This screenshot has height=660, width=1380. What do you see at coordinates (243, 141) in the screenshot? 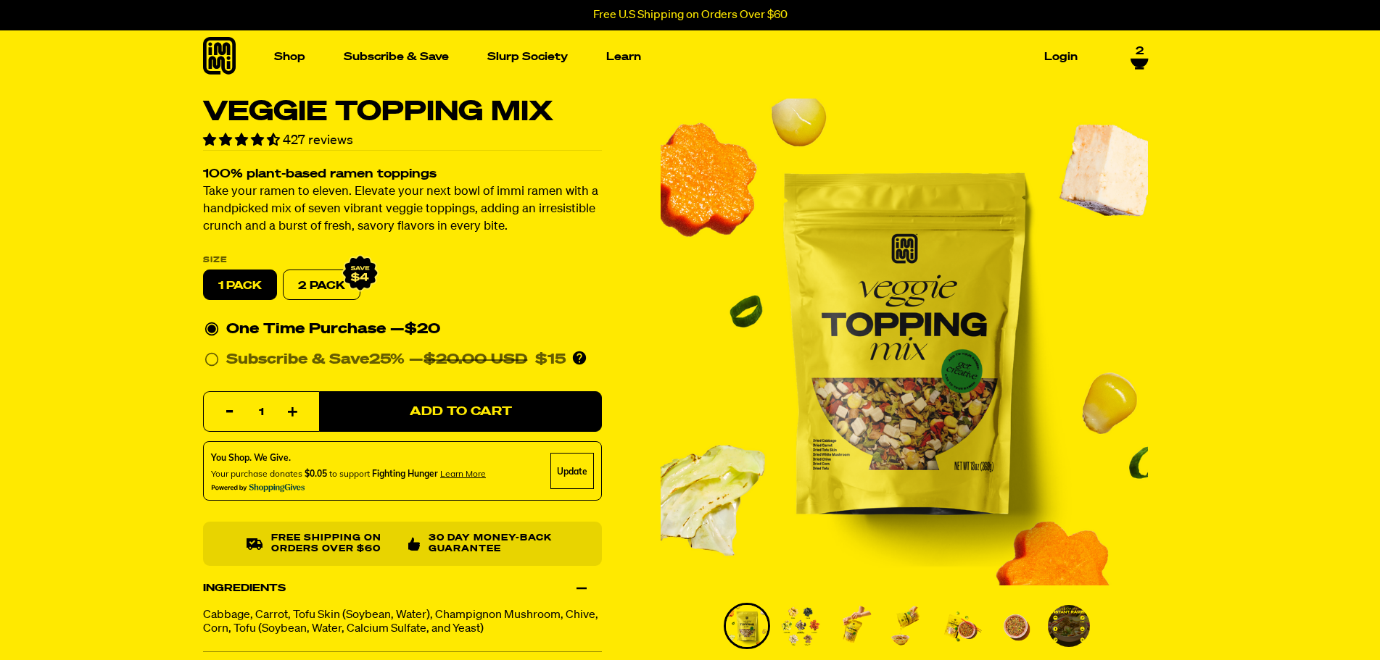
I see `span: 4.36 stars` at bounding box center [243, 141].